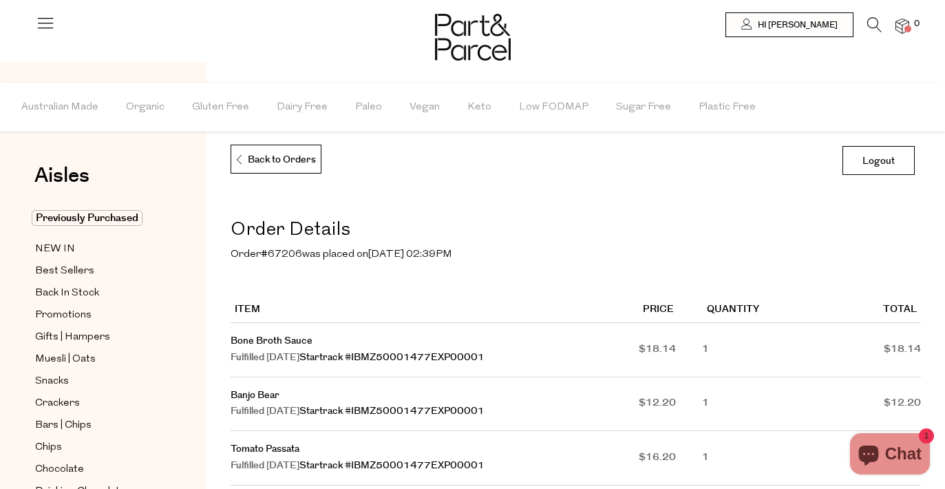 The width and height of the screenshot is (945, 489). I want to click on img: Part&Parcel, so click(473, 37).